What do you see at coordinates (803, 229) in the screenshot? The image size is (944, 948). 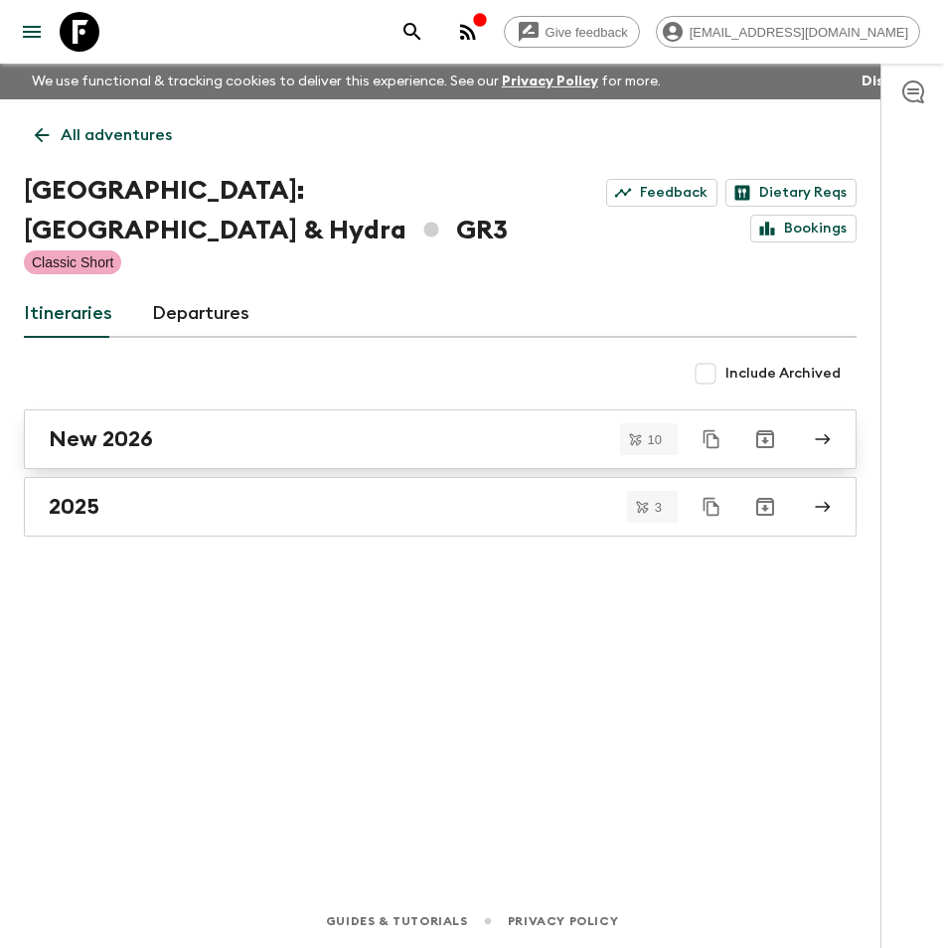 I see `a: Bookings` at bounding box center [803, 229].